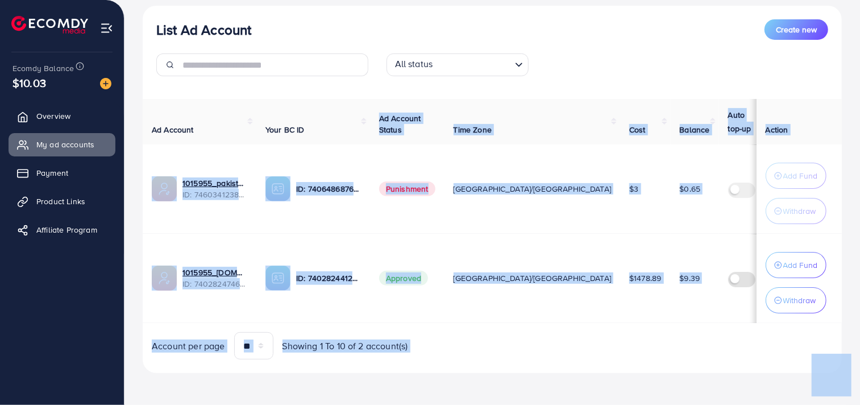 Image resolution: width=860 pixels, height=405 pixels. I want to click on span: $9.39, so click(690, 278).